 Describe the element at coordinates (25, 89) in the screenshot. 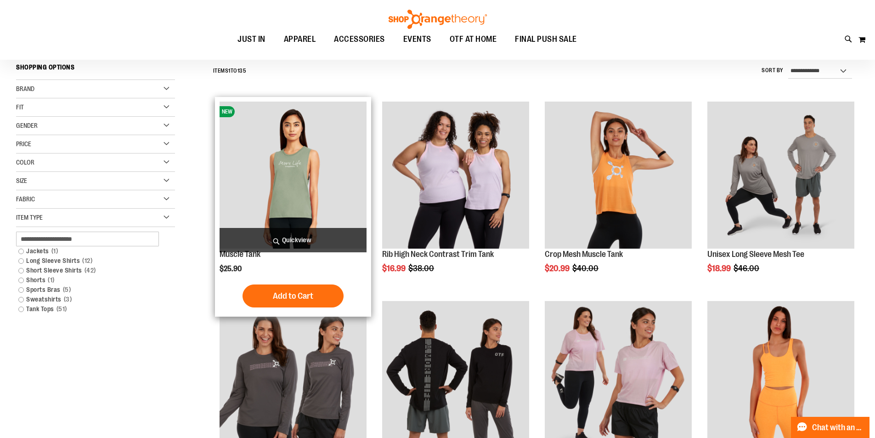

I see `span: Brand` at that location.